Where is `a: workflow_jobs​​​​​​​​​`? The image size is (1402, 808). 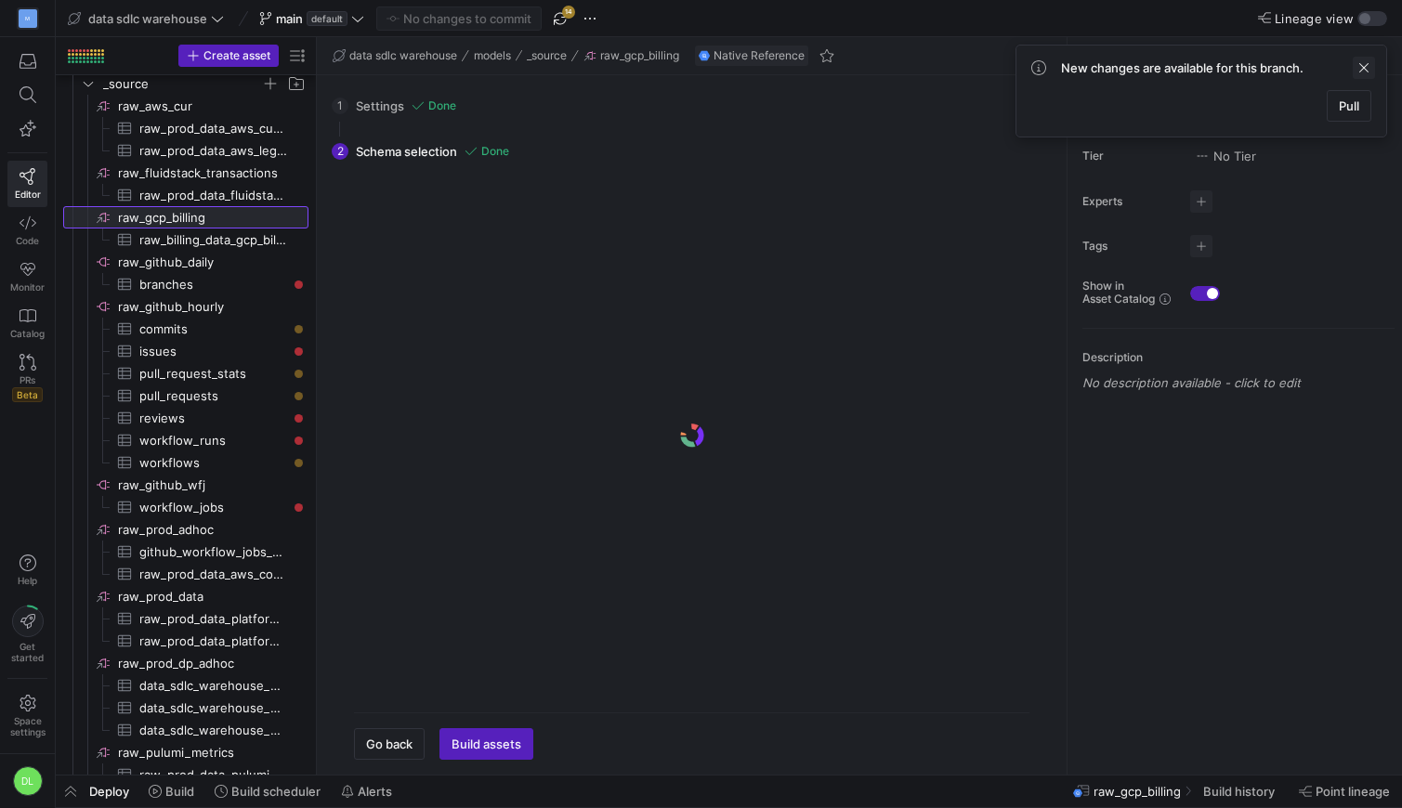 a: workflow_jobs​​​​​​​​​ is located at coordinates (186, 507).